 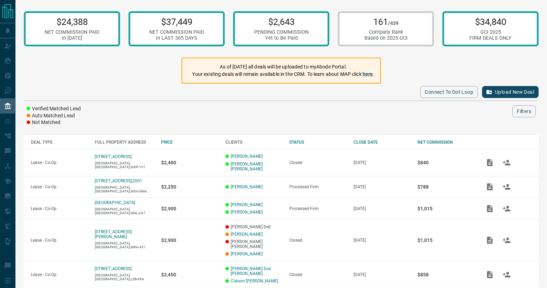 What do you see at coordinates (386, 22) in the screenshot?
I see `p: 161` at bounding box center [386, 22].